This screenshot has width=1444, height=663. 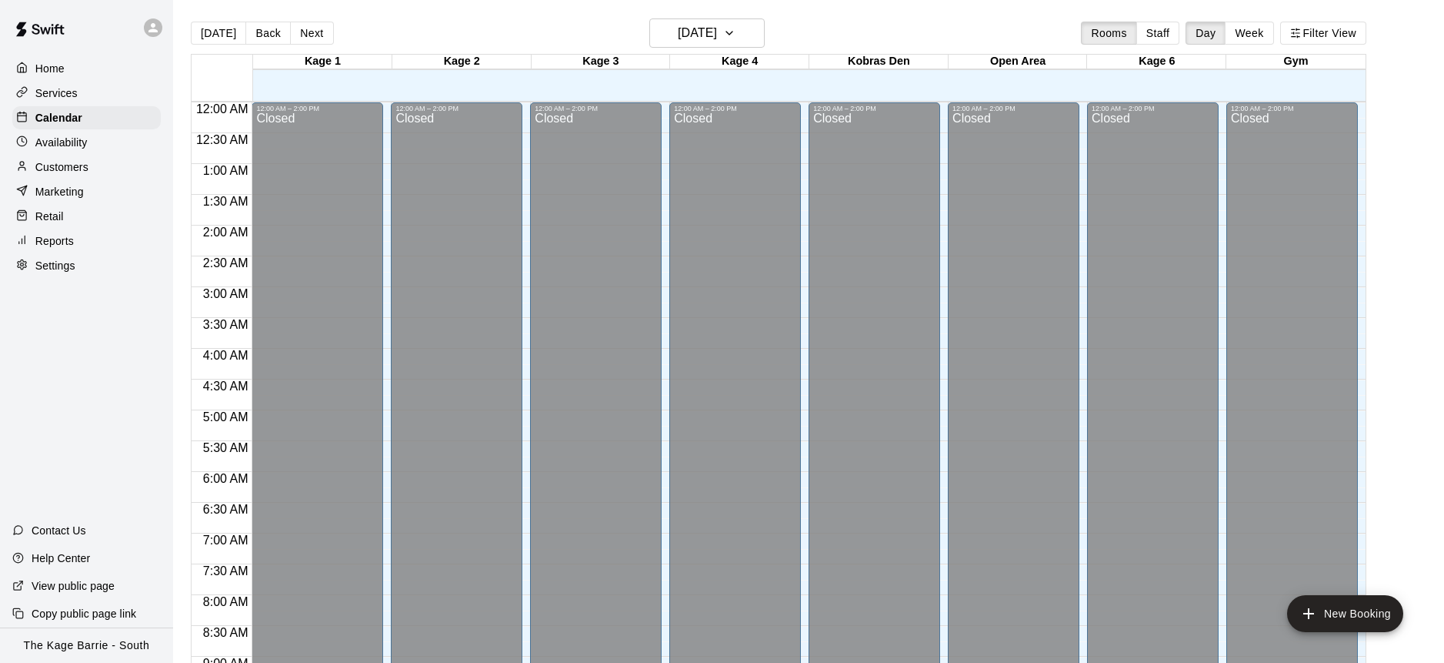 I want to click on p: Settings, so click(x=55, y=265).